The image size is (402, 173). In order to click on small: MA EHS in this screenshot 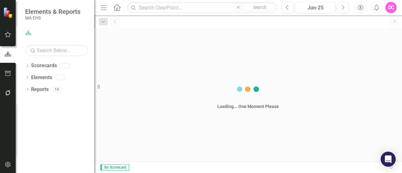, I will do `click(53, 18)`.